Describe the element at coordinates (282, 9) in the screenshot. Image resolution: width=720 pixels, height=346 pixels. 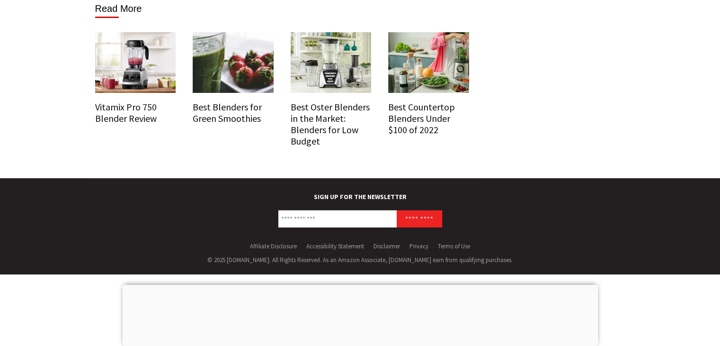
I see `h2: Read More` at that location.